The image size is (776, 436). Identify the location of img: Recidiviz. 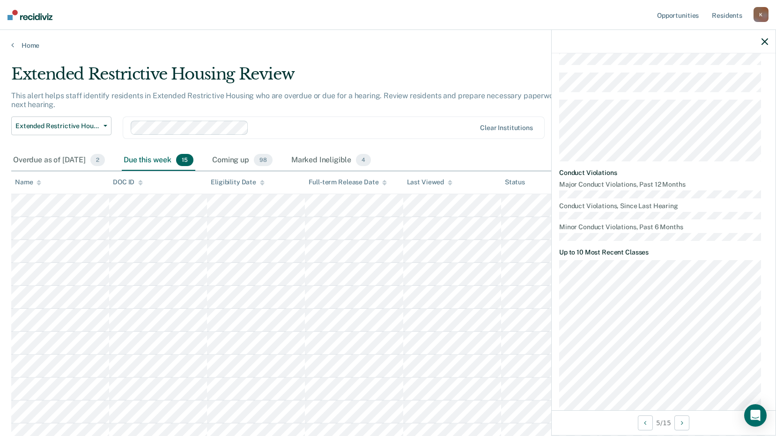
(30, 15).